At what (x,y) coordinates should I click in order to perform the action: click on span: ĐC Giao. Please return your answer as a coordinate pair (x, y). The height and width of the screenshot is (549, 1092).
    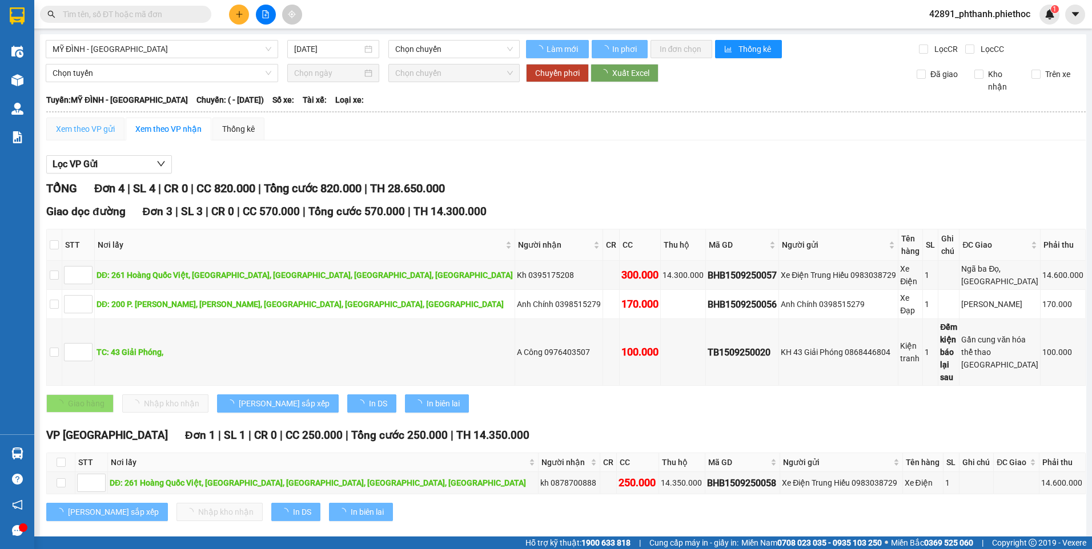
    Looking at the image, I should click on (1012, 463).